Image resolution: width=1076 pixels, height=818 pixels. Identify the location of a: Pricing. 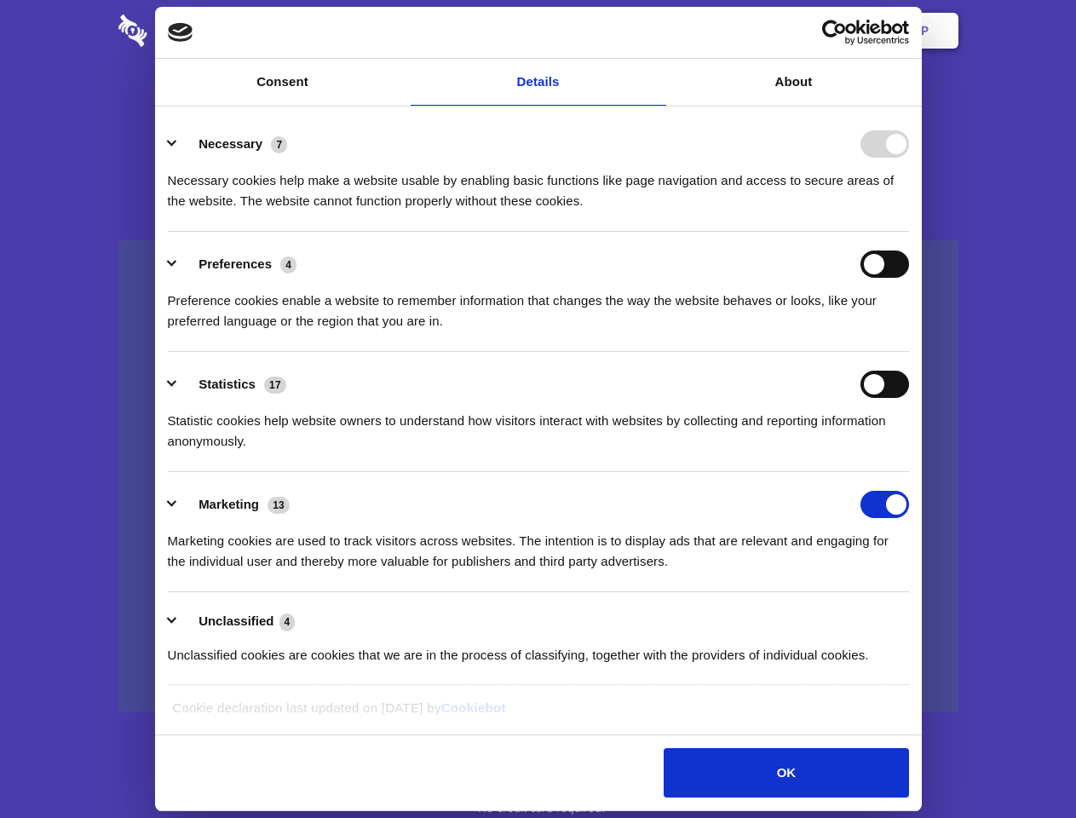
(537, 31).